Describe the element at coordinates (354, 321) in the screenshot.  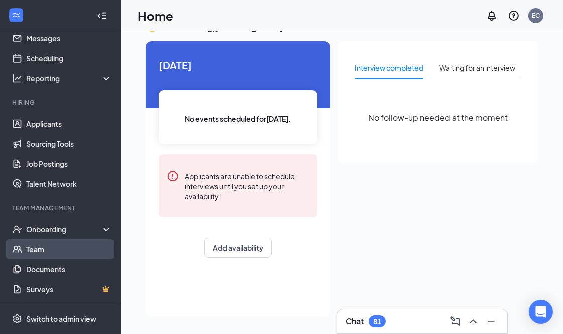
I see `h3: Chat` at that location.